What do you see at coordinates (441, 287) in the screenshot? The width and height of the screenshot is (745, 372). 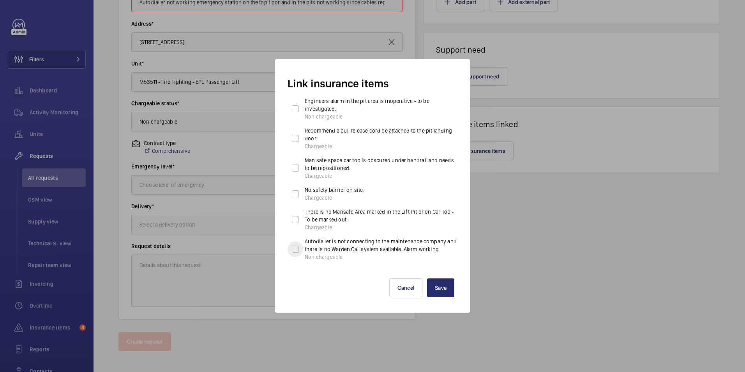 I see `button: Save` at bounding box center [441, 287].